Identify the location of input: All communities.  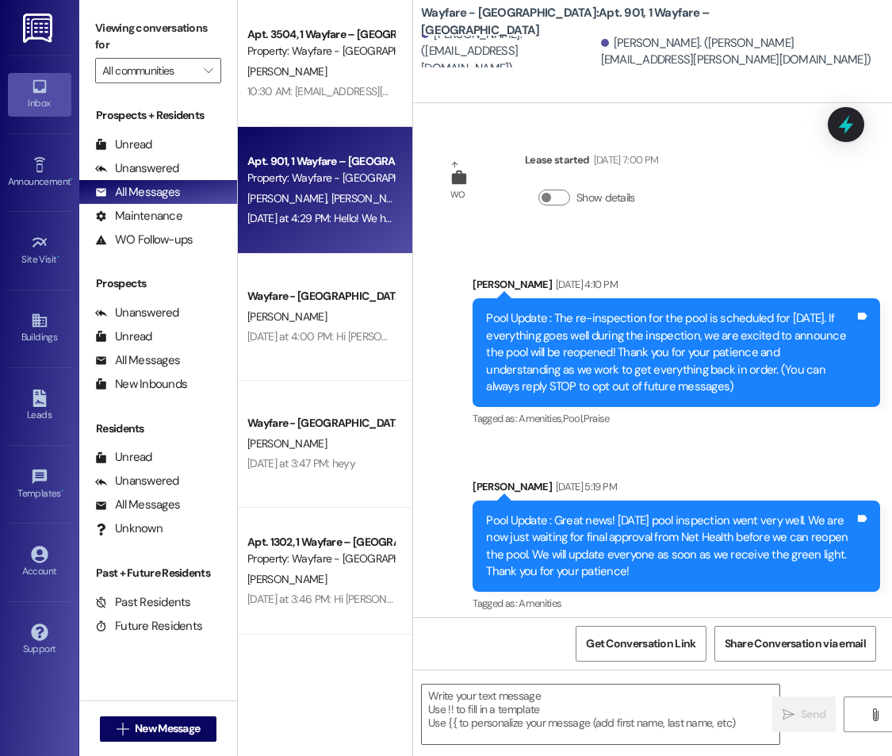
(149, 71).